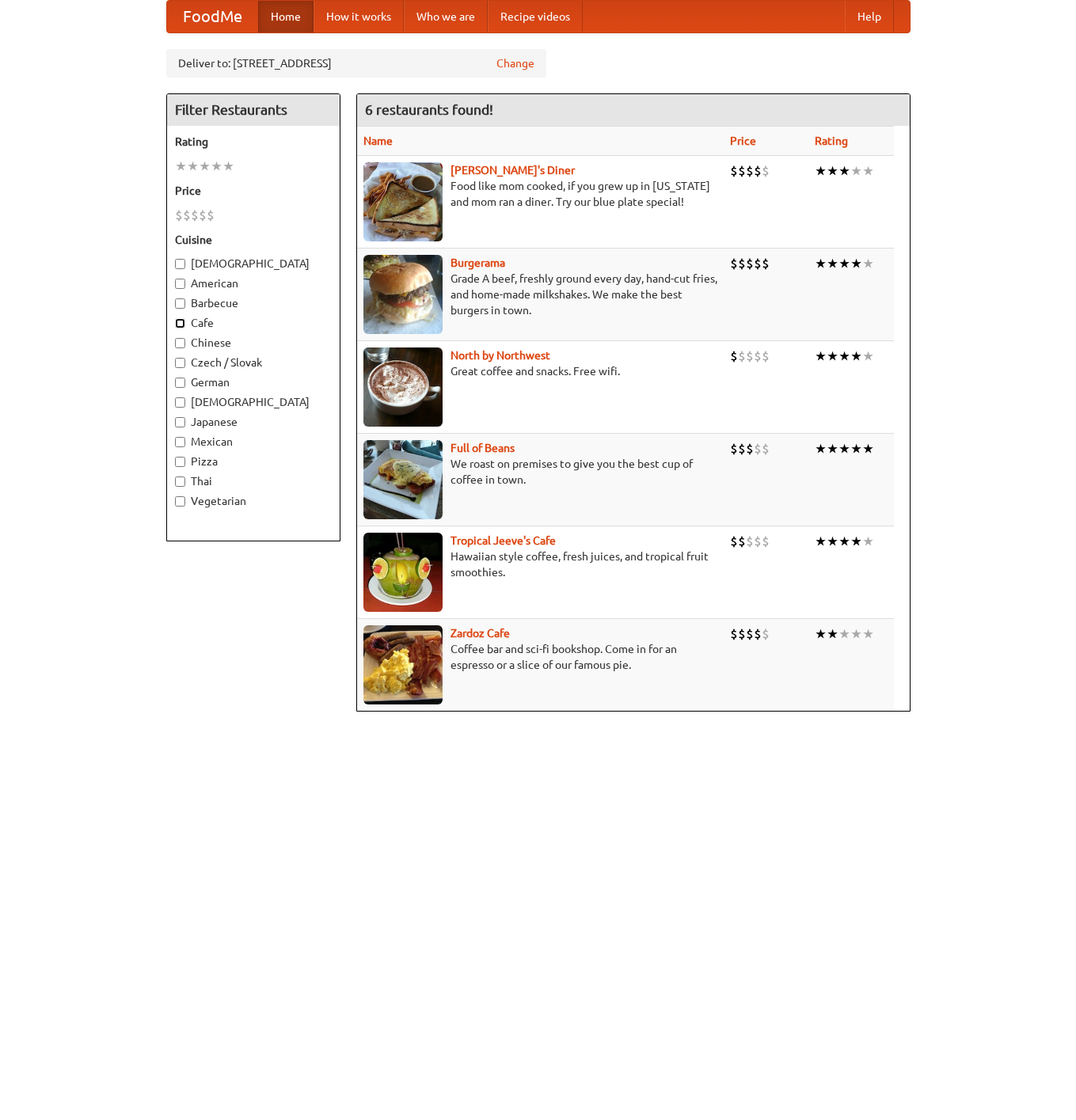  Describe the element at coordinates (482, 448) in the screenshot. I see `b: Full of Beans` at that location.